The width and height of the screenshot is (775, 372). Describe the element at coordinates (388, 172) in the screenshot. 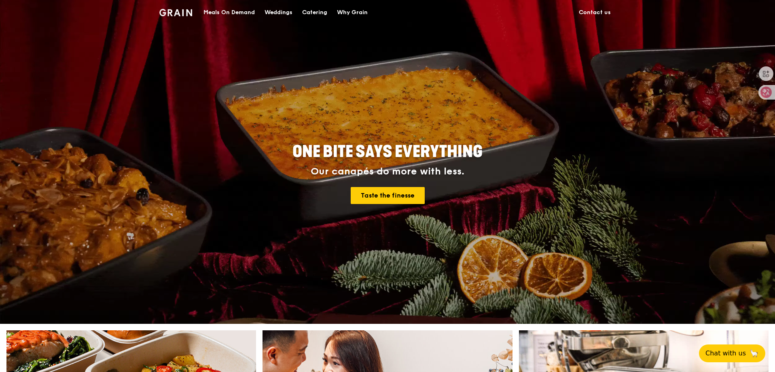

I see `div: Our canapés do more with less.` at that location.